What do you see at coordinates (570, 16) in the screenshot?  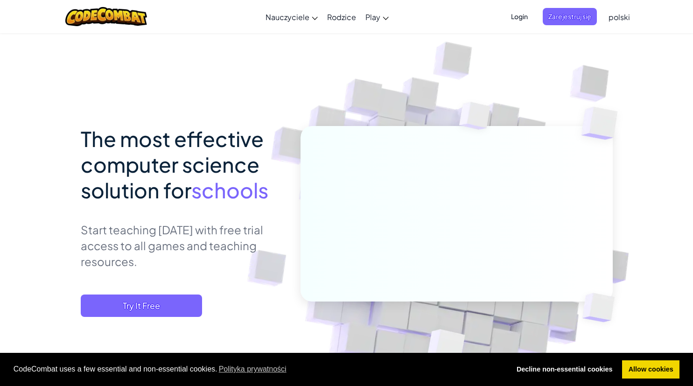 I see `button: Zarejestruj się` at bounding box center [570, 16].